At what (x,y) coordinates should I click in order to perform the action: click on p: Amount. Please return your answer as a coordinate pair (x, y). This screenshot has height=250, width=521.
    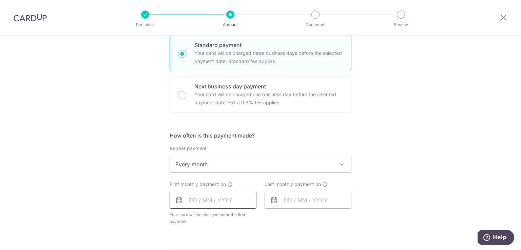
    Looking at the image, I should click on (230, 25).